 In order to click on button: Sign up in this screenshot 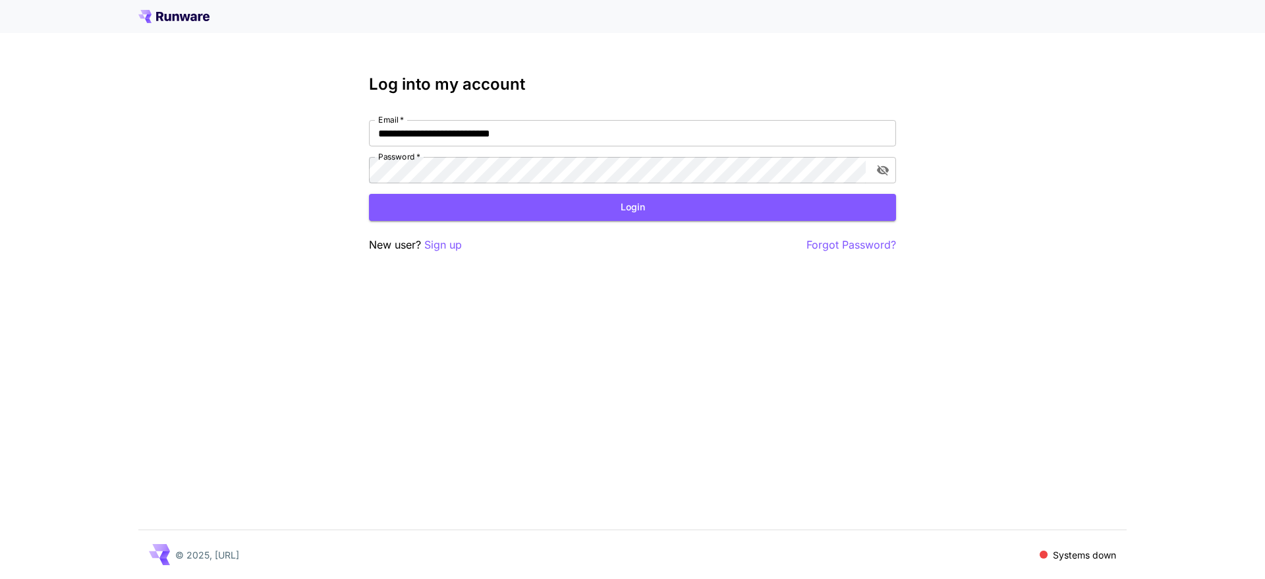, I will do `click(443, 244)`.